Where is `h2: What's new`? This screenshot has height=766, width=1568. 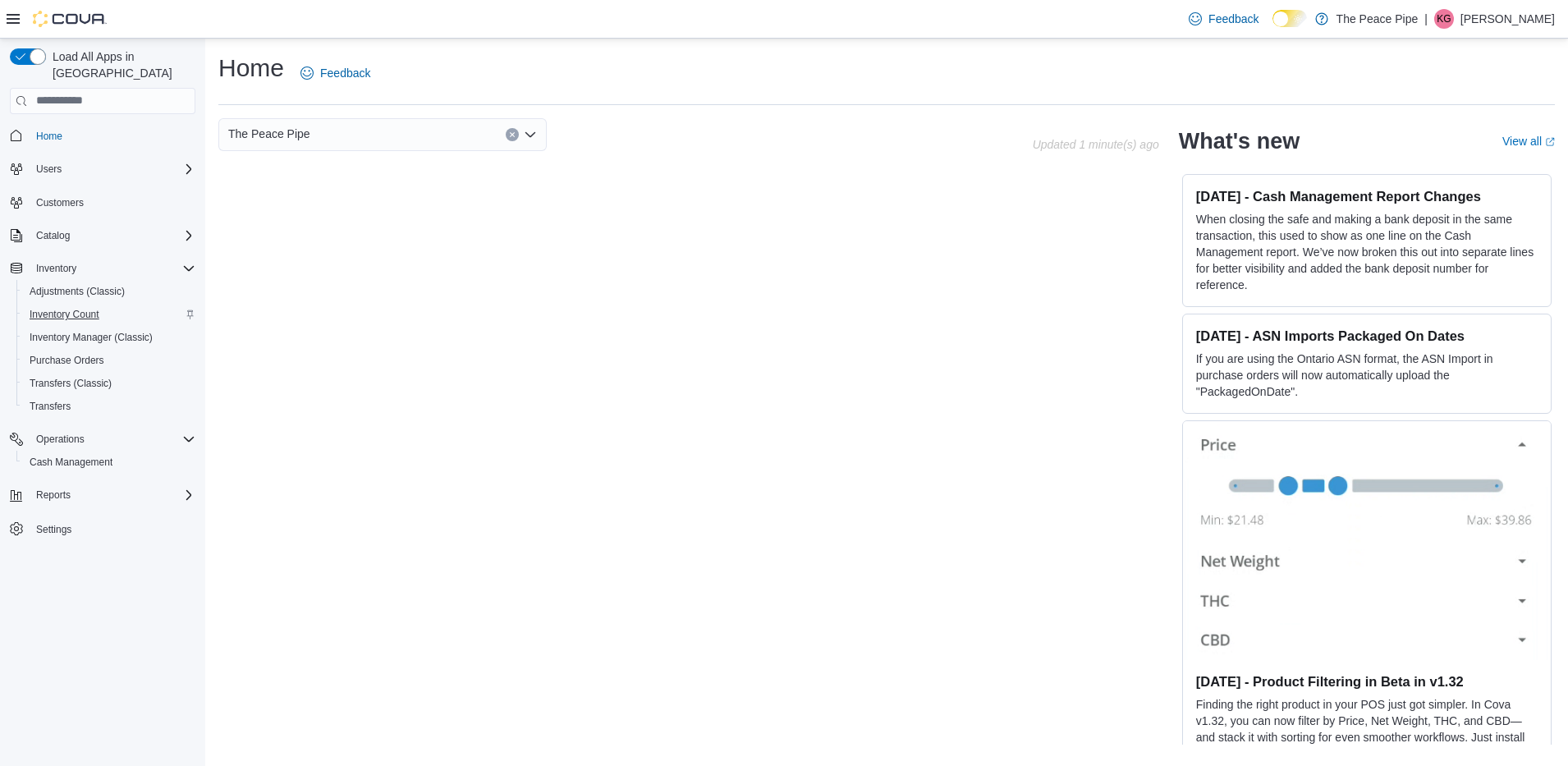 h2: What's new is located at coordinates (1239, 141).